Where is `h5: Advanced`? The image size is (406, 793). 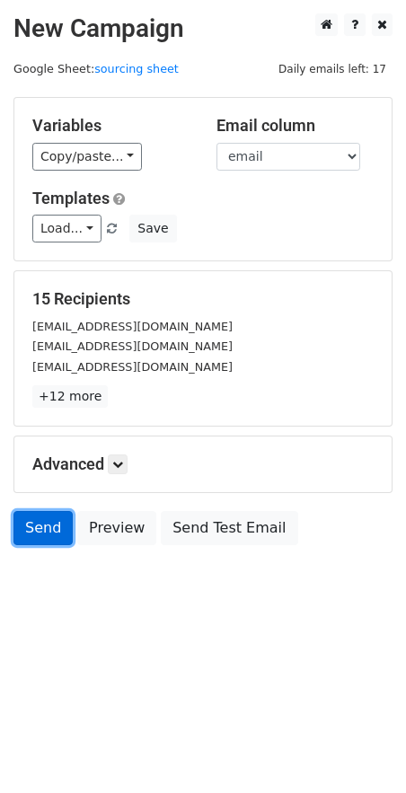
h5: Advanced is located at coordinates (203, 464).